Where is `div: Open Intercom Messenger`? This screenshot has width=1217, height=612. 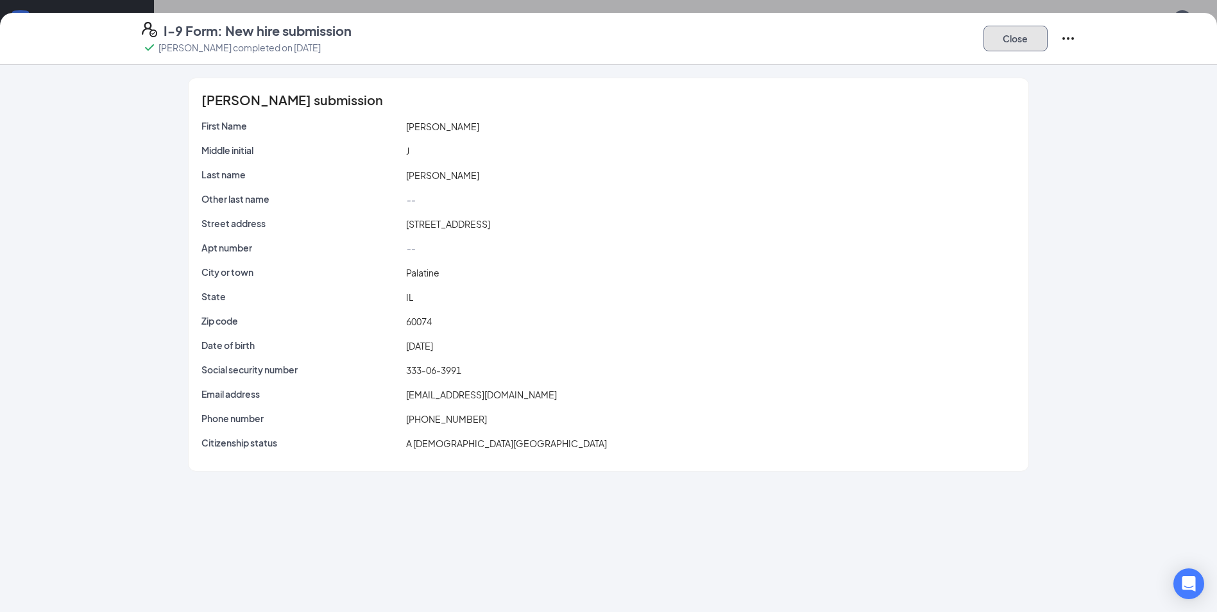
div: Open Intercom Messenger is located at coordinates (1188, 584).